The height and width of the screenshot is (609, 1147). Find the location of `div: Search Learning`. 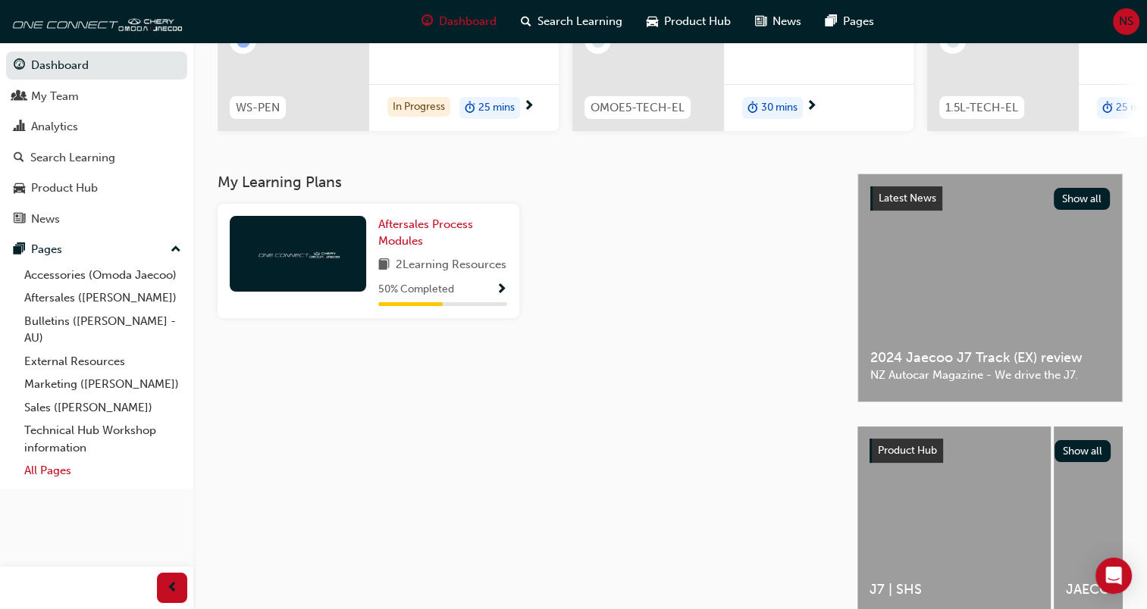

div: Search Learning is located at coordinates (73, 158).